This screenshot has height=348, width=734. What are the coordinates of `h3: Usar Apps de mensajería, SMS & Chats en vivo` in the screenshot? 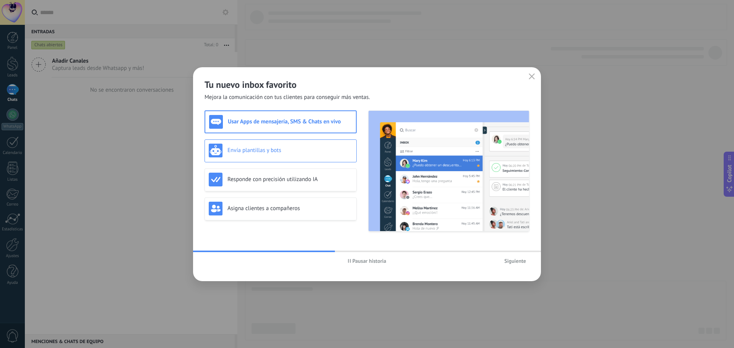 It's located at (290, 122).